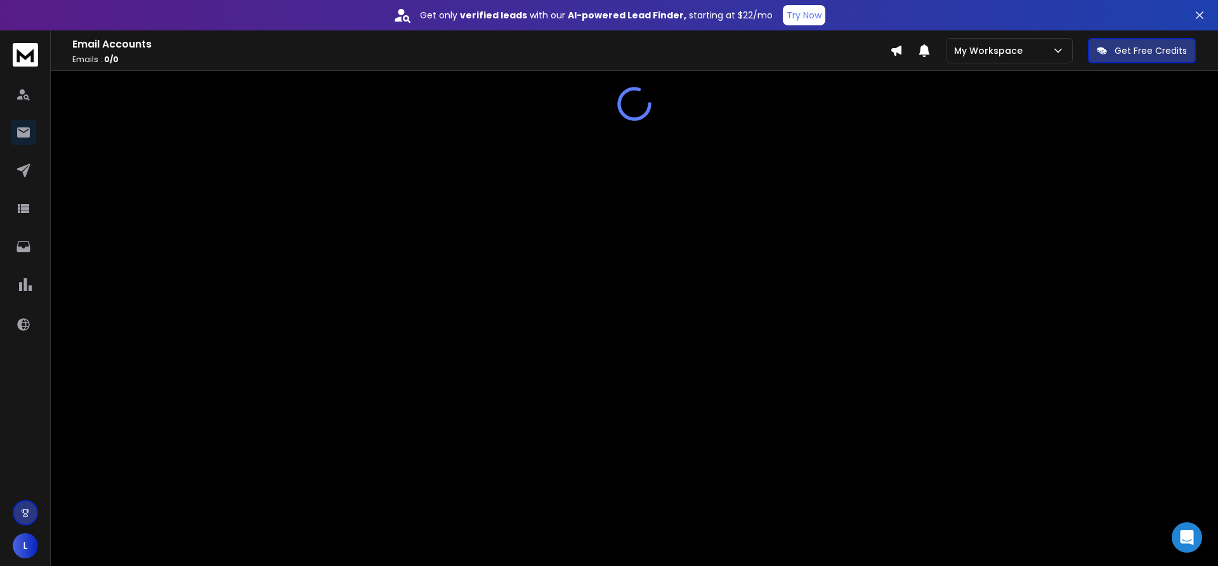 The image size is (1218, 566). What do you see at coordinates (25, 546) in the screenshot?
I see `span: L` at bounding box center [25, 546].